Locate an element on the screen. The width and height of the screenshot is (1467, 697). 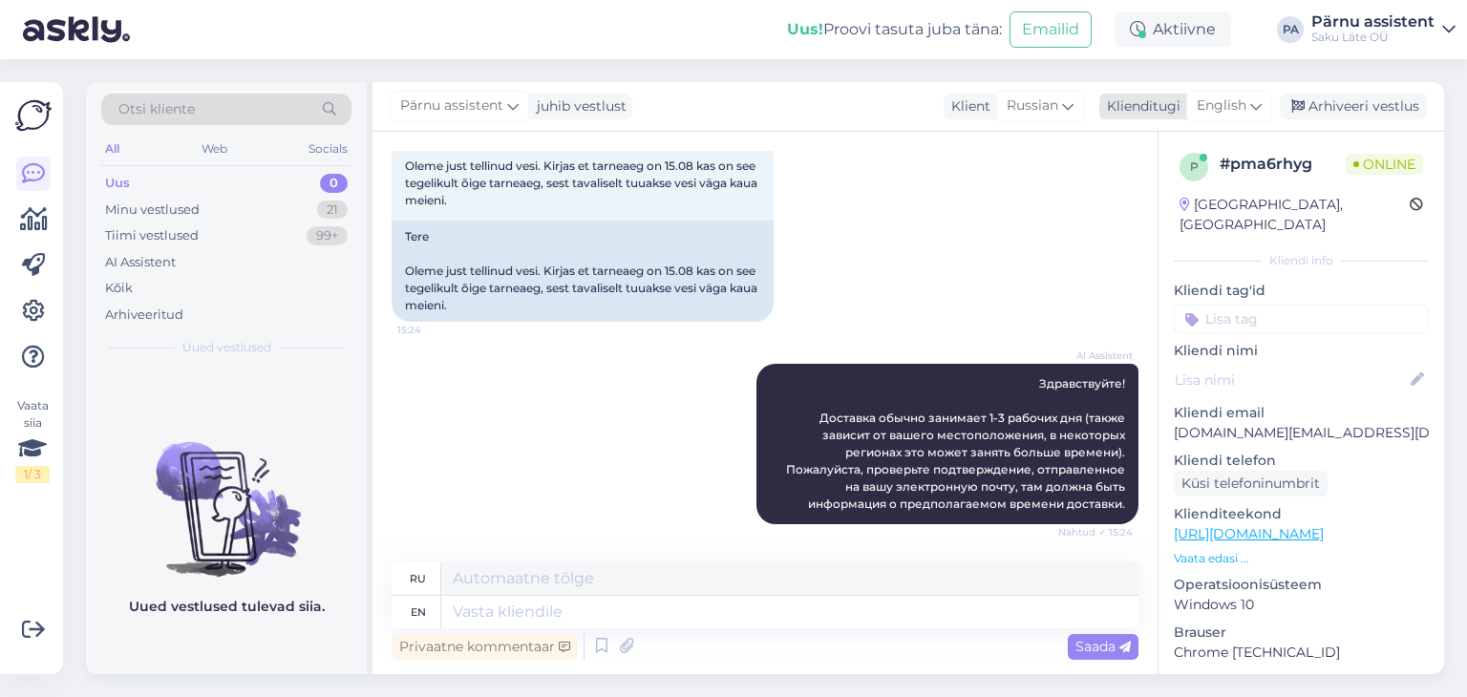
span: Pärnu assistent is located at coordinates (452, 106).